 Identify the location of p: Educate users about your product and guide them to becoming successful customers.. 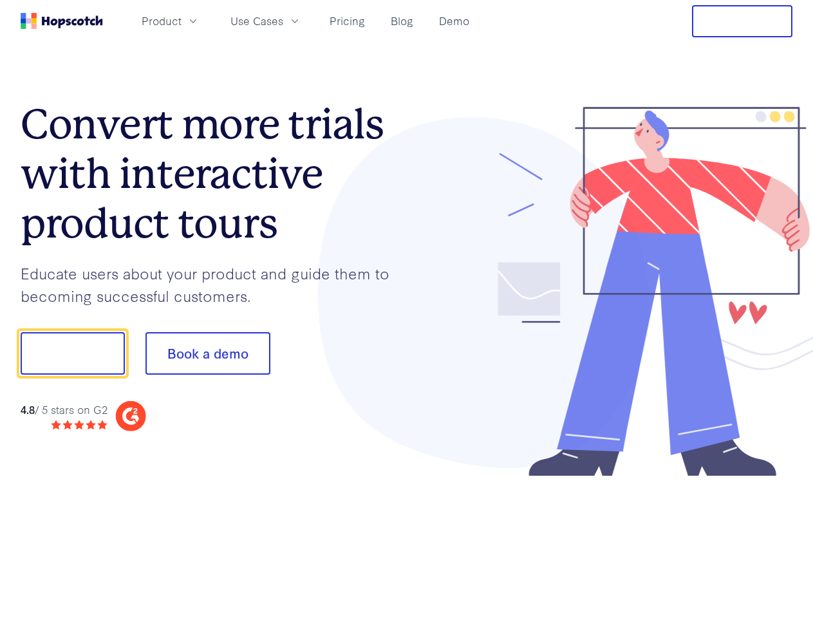
(214, 284).